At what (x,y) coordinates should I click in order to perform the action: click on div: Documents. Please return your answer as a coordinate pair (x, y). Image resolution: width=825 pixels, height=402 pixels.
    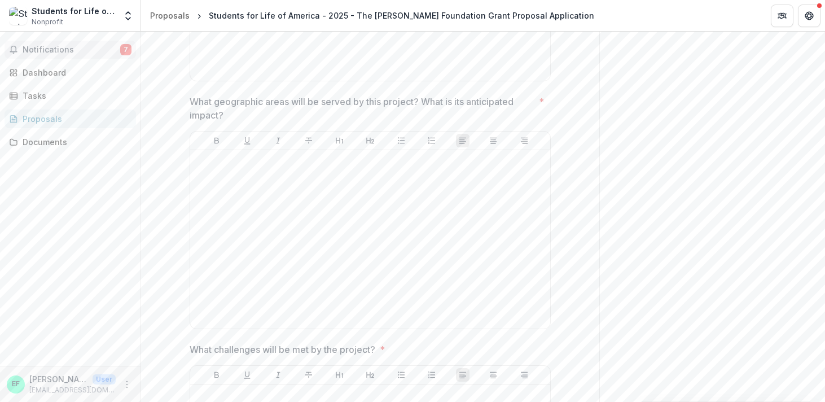
    Looking at the image, I should click on (74, 142).